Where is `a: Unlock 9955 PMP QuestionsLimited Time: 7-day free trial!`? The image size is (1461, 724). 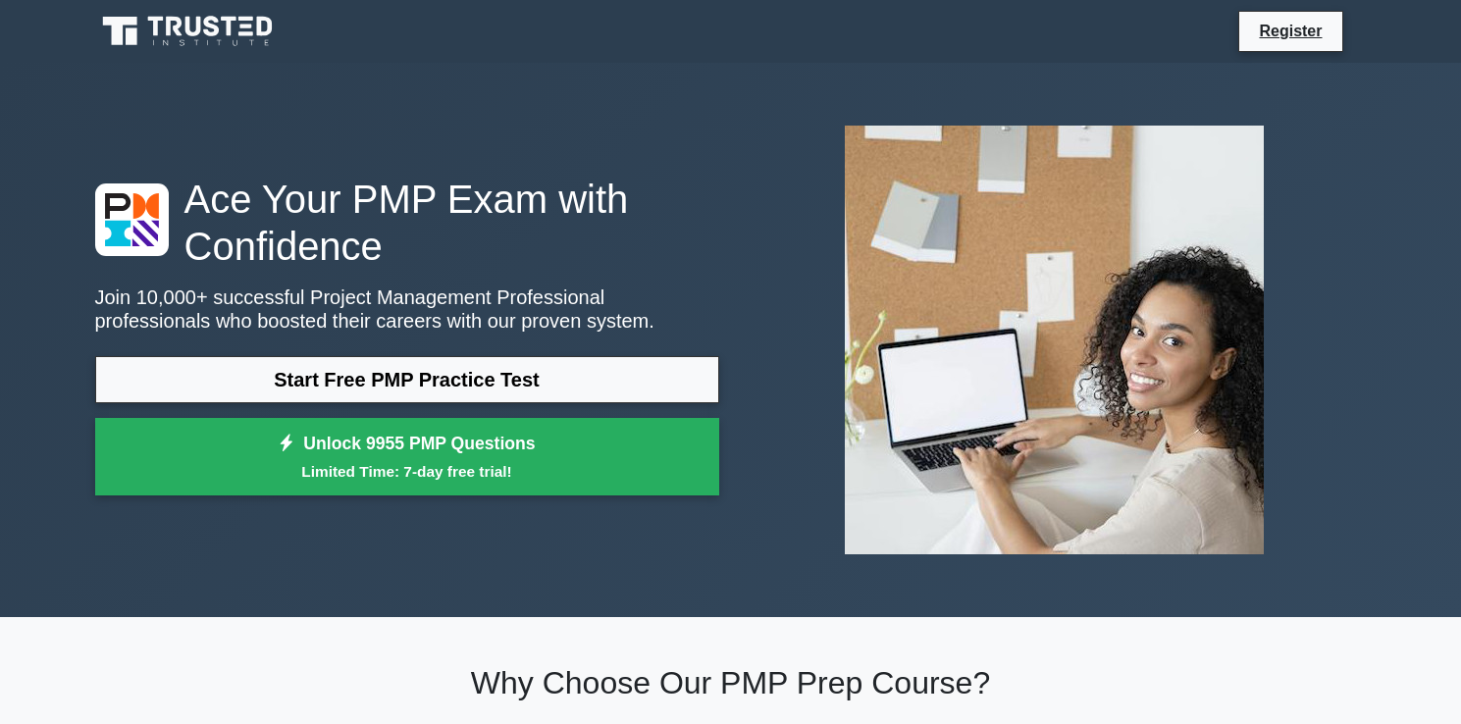 a: Unlock 9955 PMP QuestionsLimited Time: 7-day free trial! is located at coordinates (407, 457).